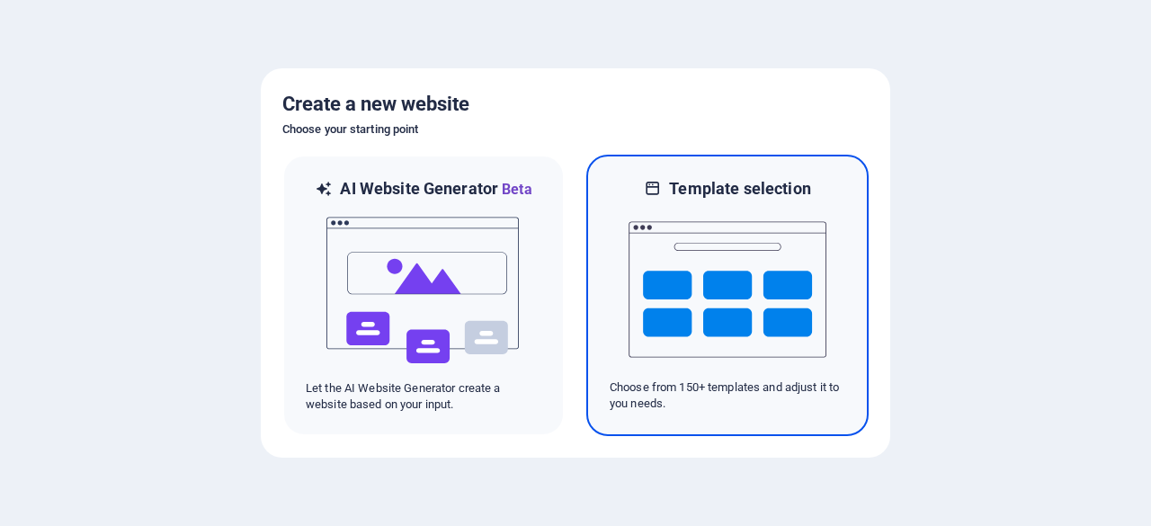 The image size is (1151, 526). I want to click on div: AI Website GeneratorBetaaiLet the AI Website Generator create a website based on your input., so click(423, 295).